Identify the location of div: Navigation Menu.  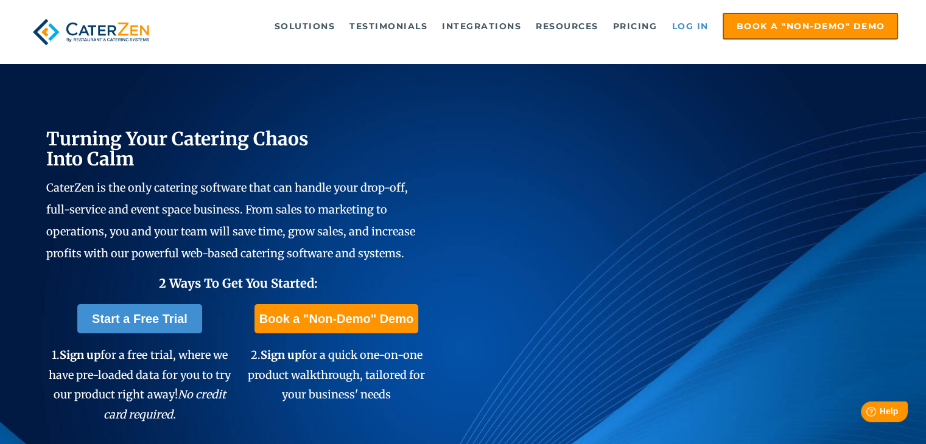
(537, 26).